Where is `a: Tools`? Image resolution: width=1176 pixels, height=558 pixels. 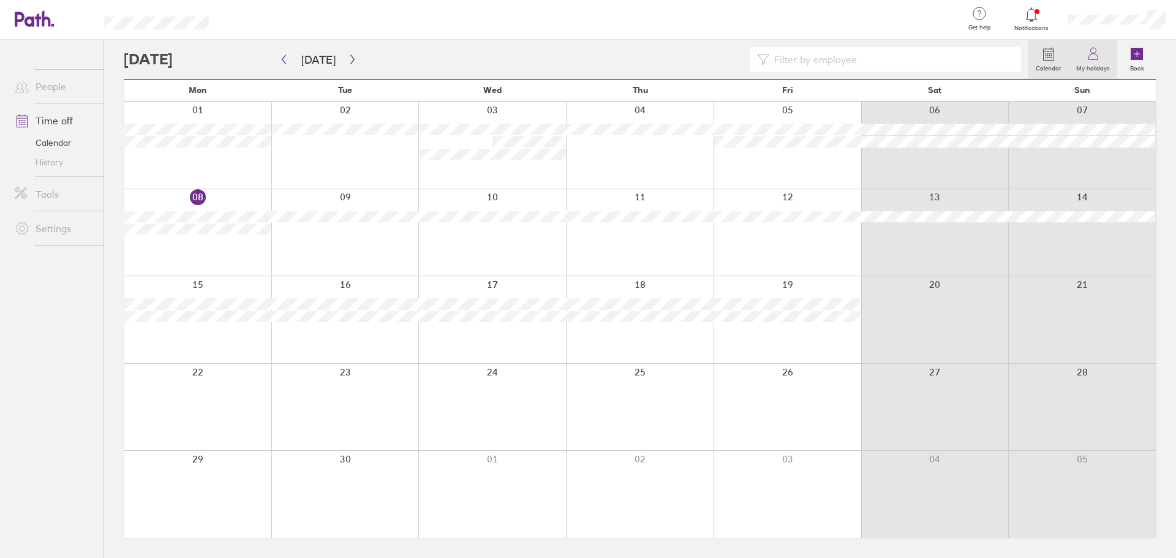 a: Tools is located at coordinates (54, 194).